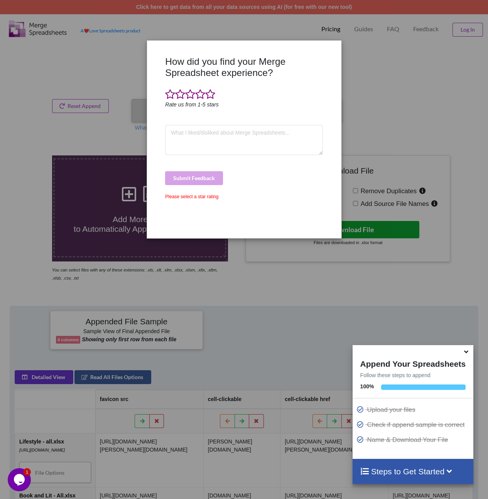 This screenshot has height=499, width=488. I want to click on i: Rate us from 1-5 stars, so click(192, 105).